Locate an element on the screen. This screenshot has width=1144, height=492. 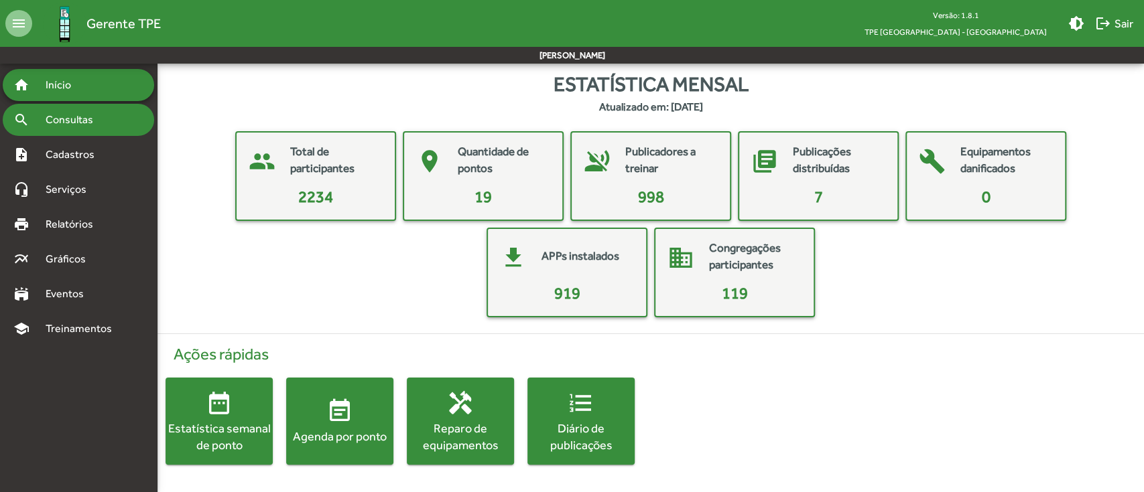
mat-card-title: Total de participantes is located at coordinates (336, 160).